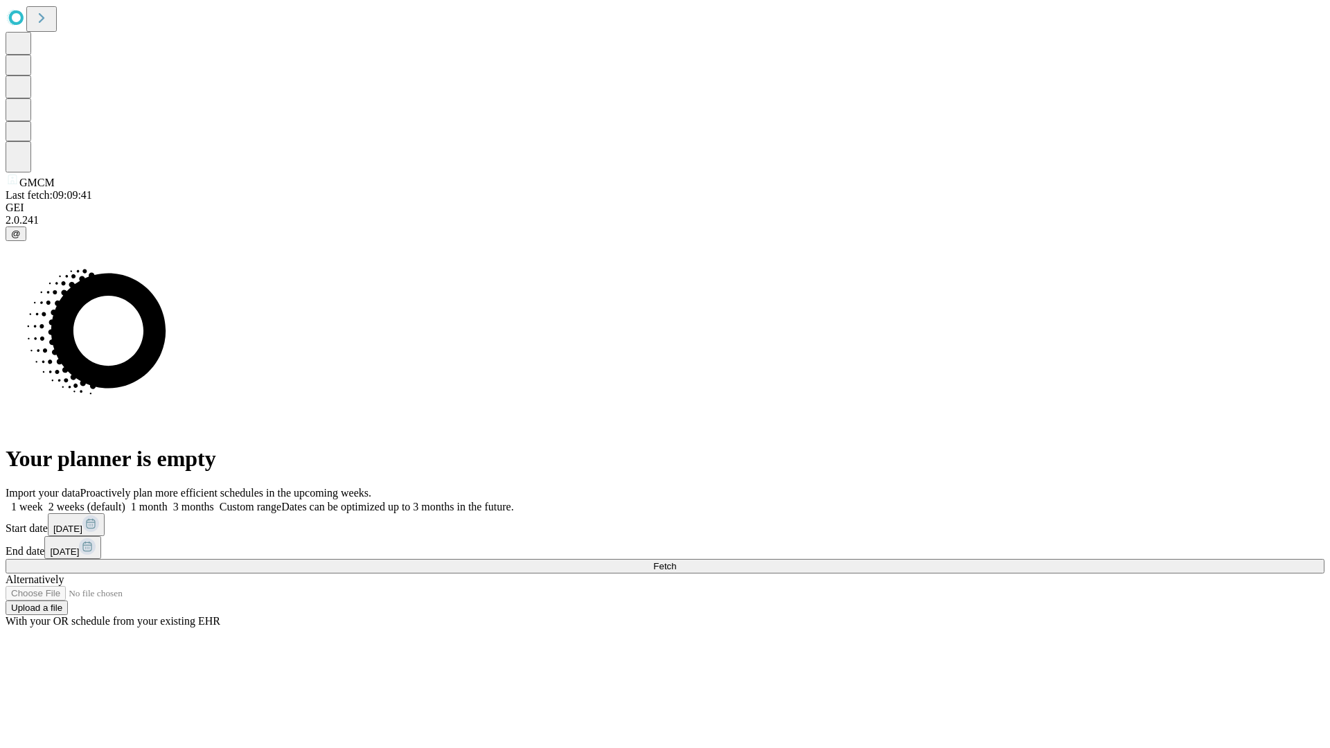  What do you see at coordinates (665, 220) in the screenshot?
I see `div: 2.0.241` at bounding box center [665, 220].